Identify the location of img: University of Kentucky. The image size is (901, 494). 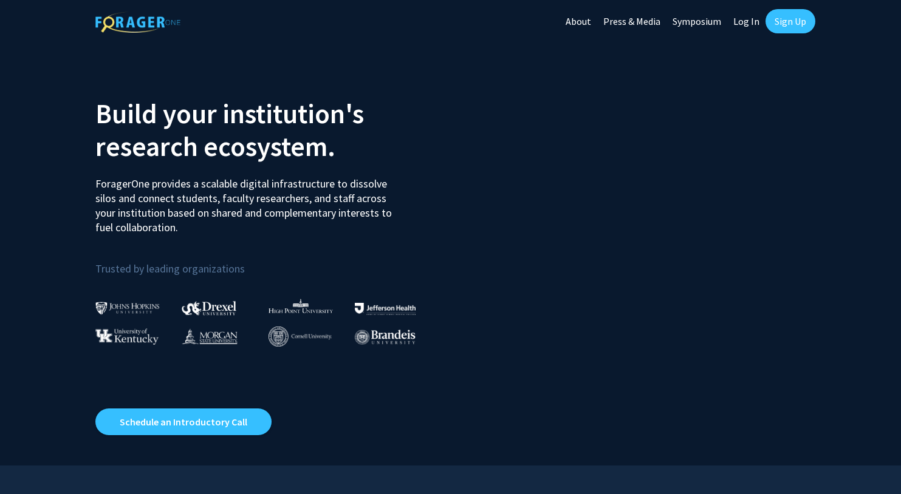
(127, 337).